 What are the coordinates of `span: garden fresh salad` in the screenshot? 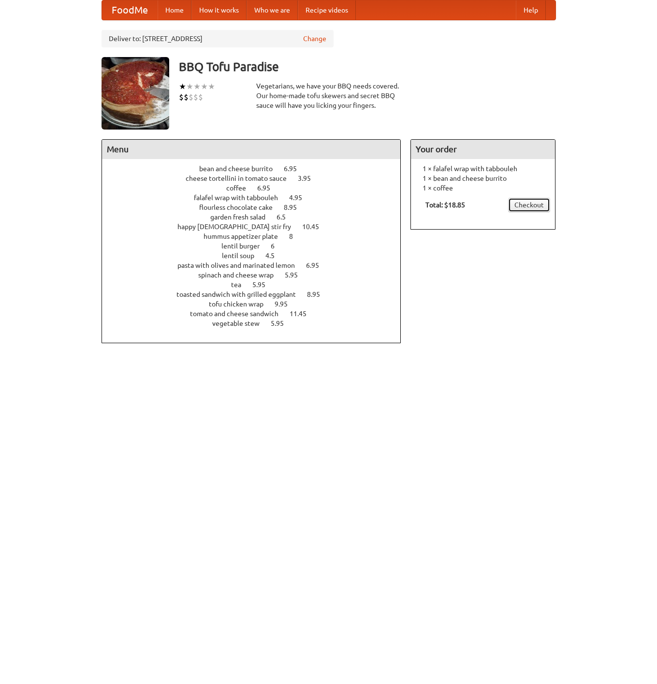 It's located at (243, 217).